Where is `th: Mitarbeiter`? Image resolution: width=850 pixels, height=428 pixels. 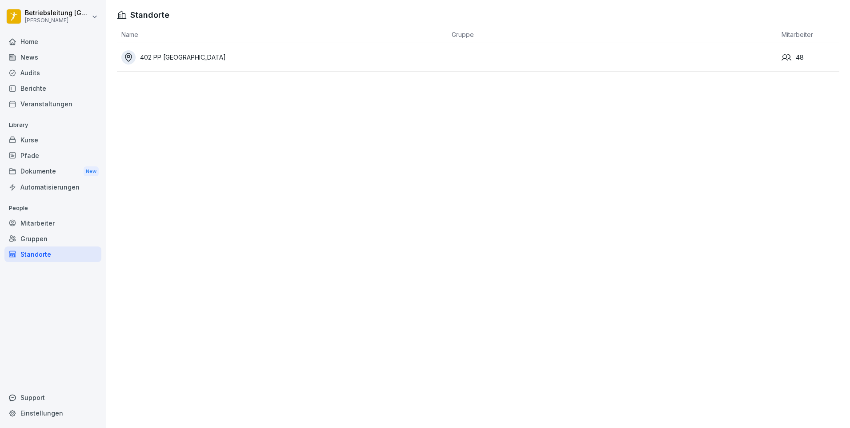 th: Mitarbeiter is located at coordinates (808, 35).